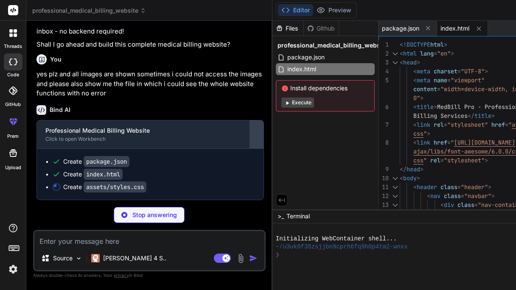 The image size is (516, 290). I want to click on label: Upload, so click(13, 168).